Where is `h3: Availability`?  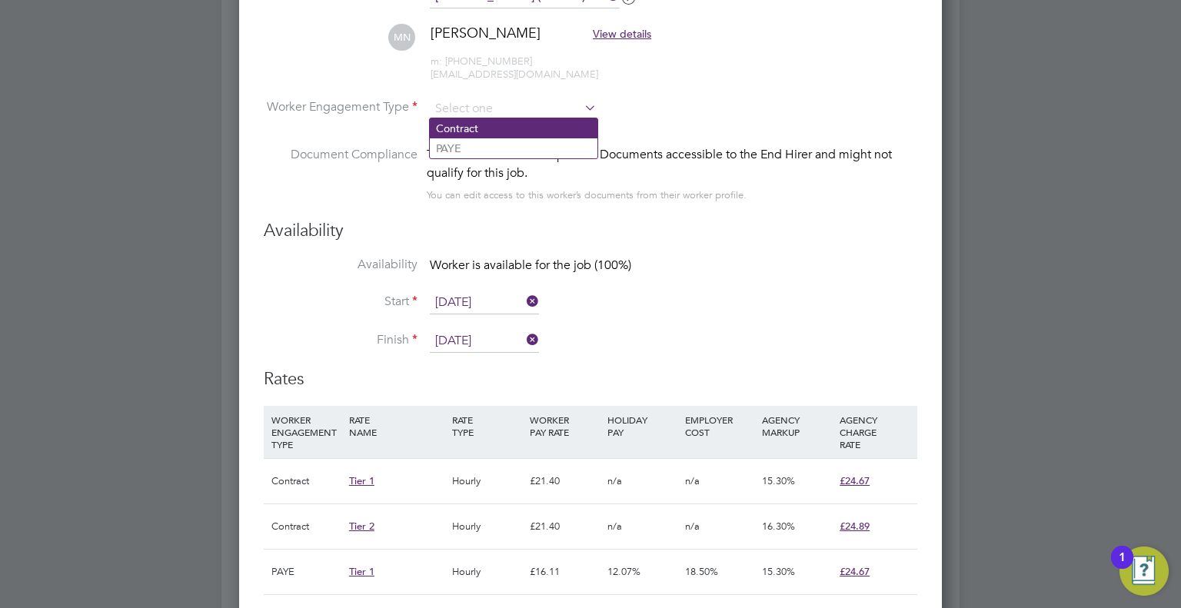 h3: Availability is located at coordinates (590, 231).